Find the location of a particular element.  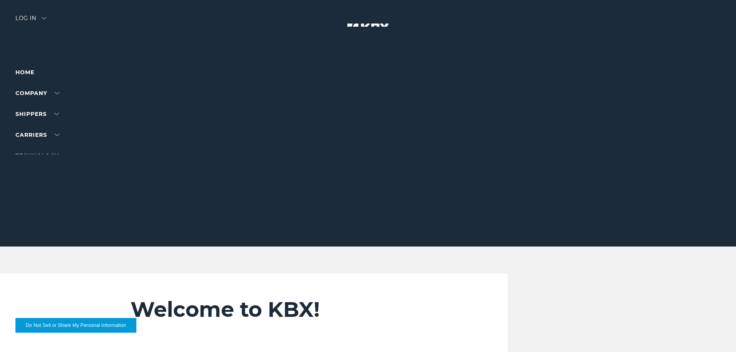

a: Home is located at coordinates (25, 72).